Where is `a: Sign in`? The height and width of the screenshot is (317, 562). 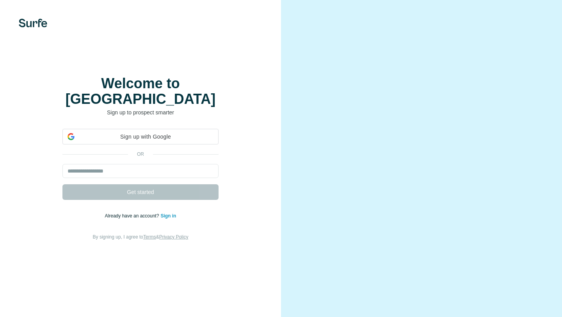
a: Sign in is located at coordinates (168, 216).